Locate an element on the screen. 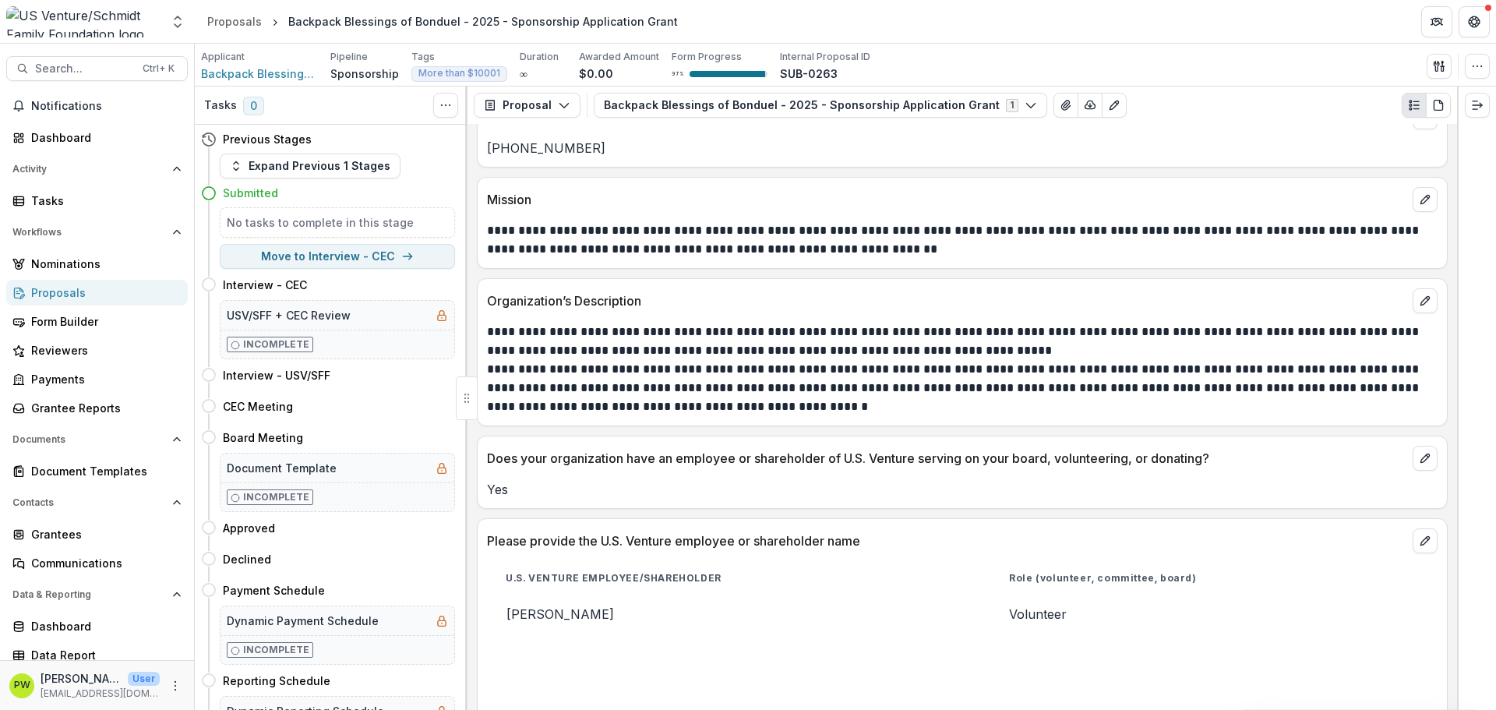  h4: Approved is located at coordinates (249, 528).